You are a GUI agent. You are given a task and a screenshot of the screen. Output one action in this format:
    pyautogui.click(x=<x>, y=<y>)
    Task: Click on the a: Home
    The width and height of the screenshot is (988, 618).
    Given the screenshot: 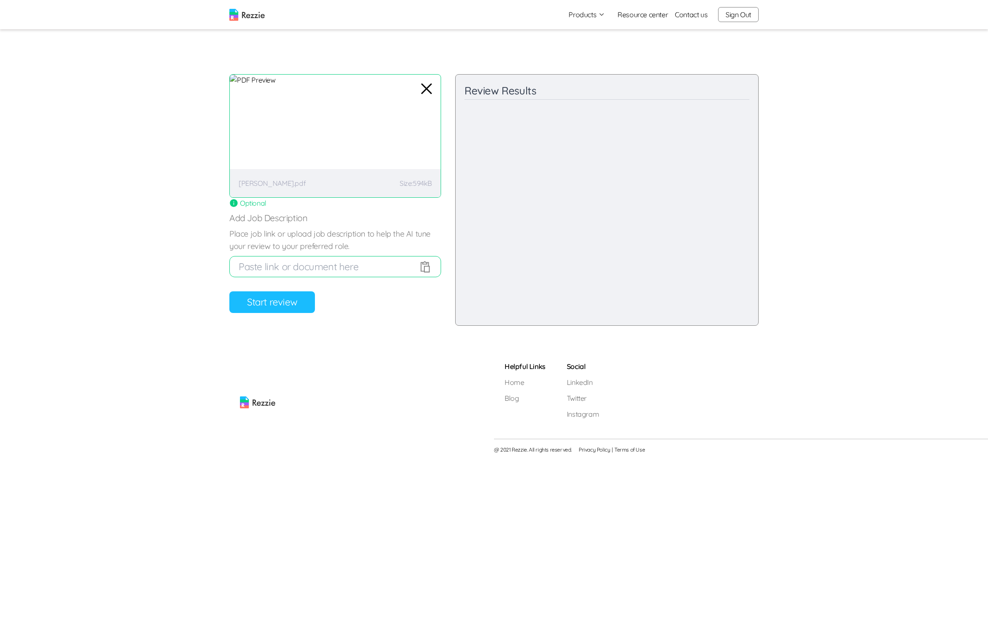 What is the action you would take?
    pyautogui.click(x=525, y=382)
    